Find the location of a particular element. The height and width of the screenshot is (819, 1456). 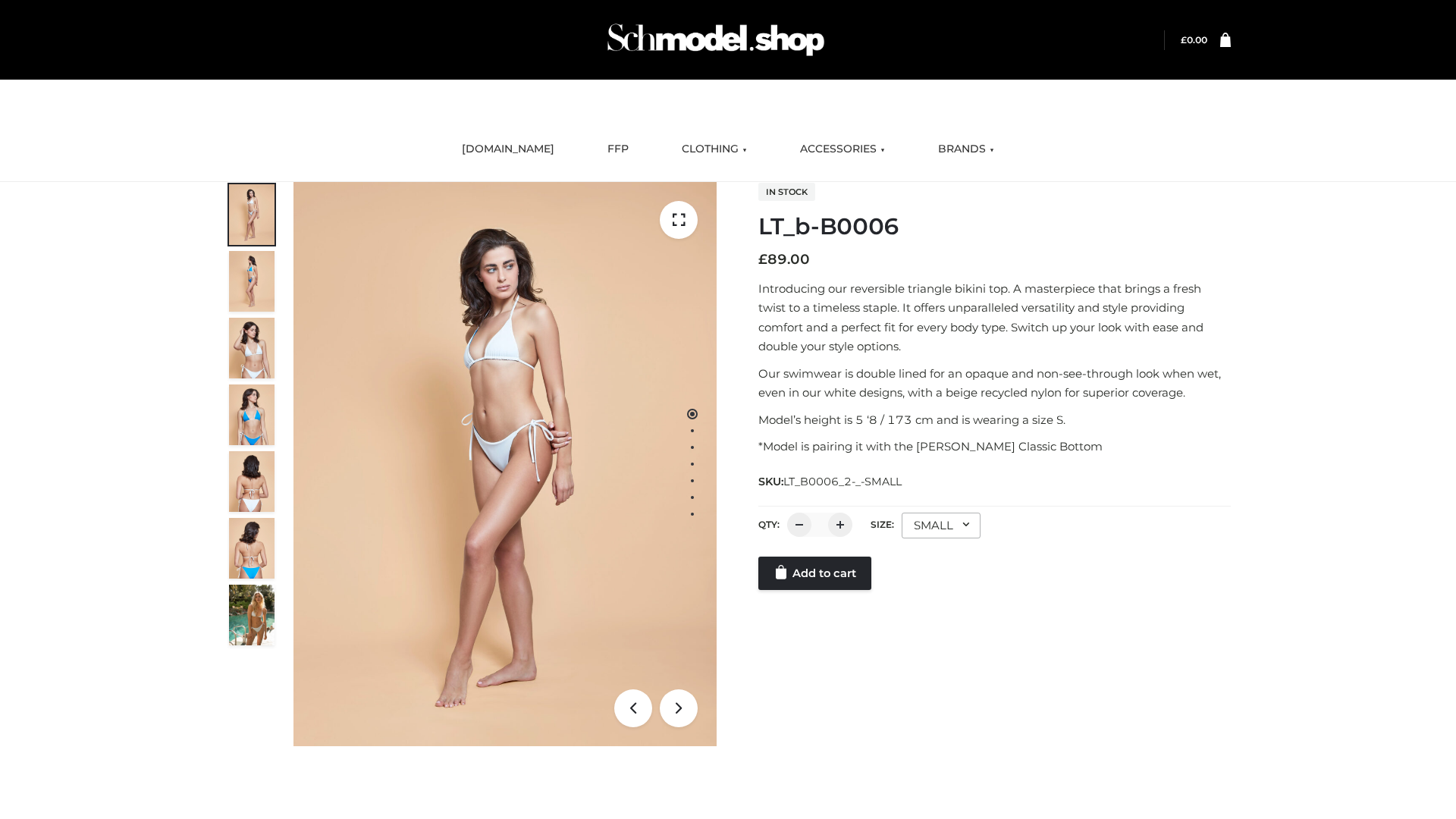

span: In stock is located at coordinates (786, 192).